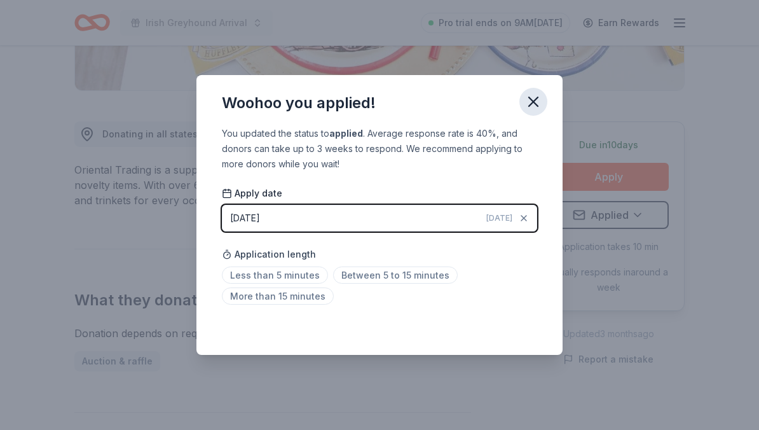 The image size is (759, 430). Describe the element at coordinates (379, 149) in the screenshot. I see `div: You updated the status to . Average response rate is 40%, and donors can take up to 3 weeks to re...` at that location.